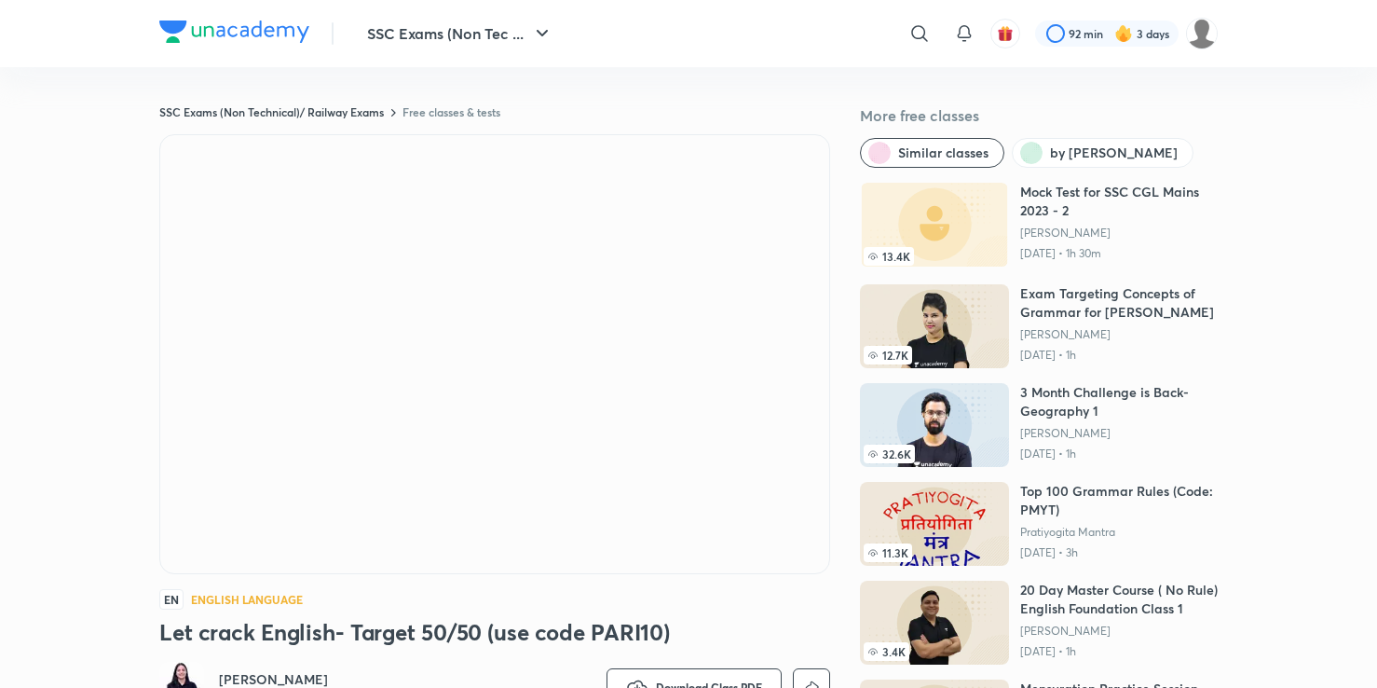 The image size is (1377, 688). Describe the element at coordinates (247, 599) in the screenshot. I see `h4: English Language` at that location.